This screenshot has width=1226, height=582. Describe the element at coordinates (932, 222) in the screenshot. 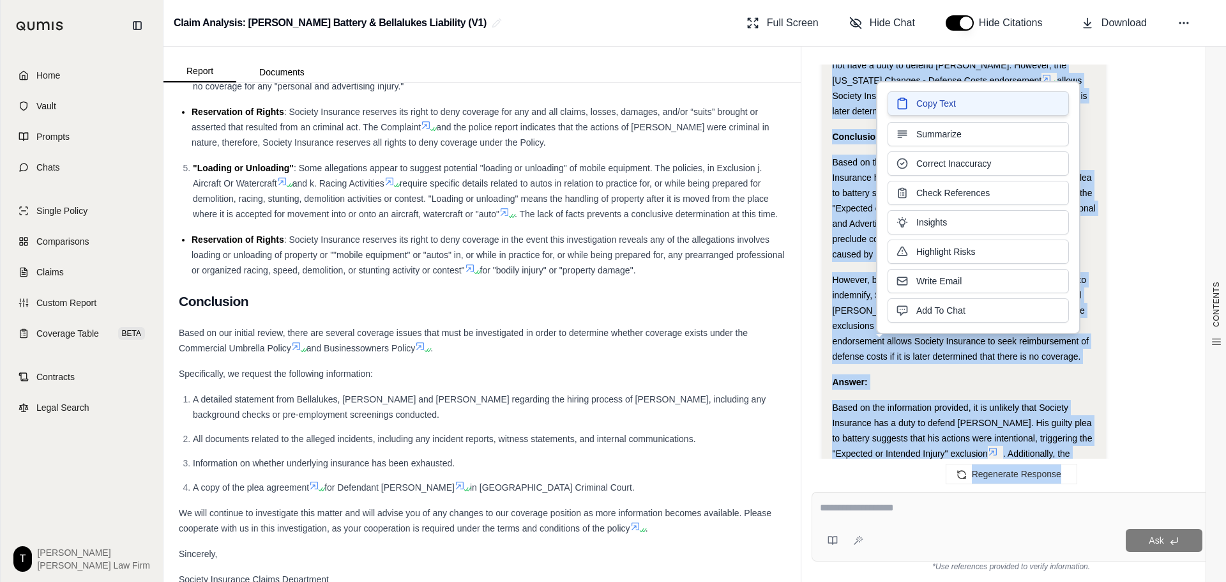

I see `span: Insights` at that location.